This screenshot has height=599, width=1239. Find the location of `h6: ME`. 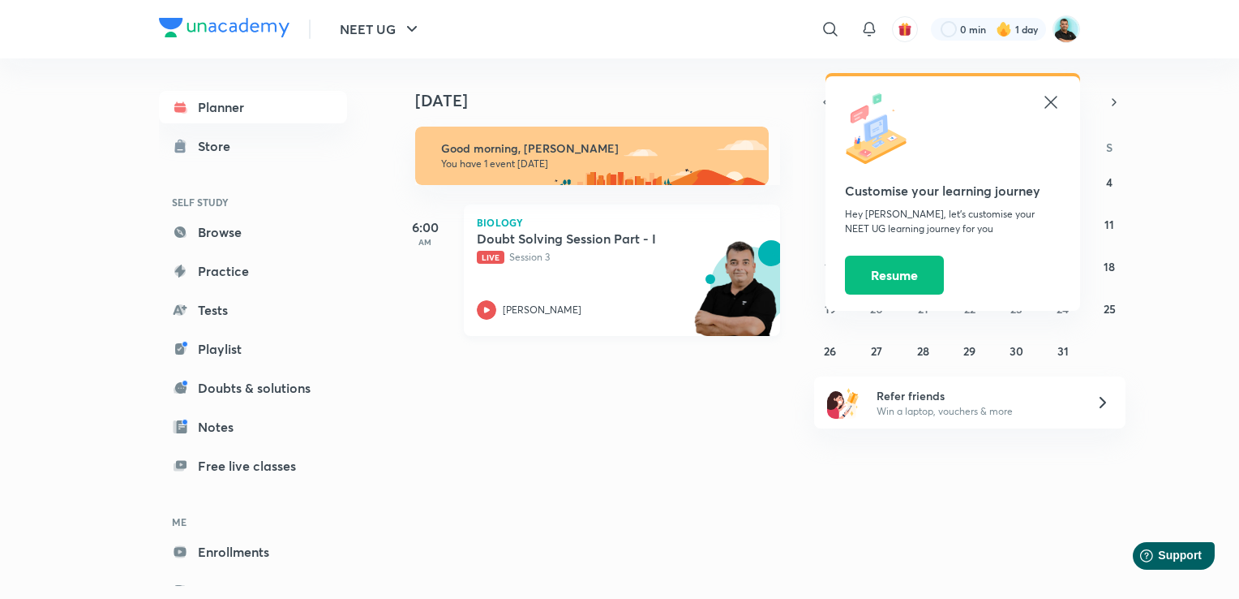

h6: ME is located at coordinates (253, 522).